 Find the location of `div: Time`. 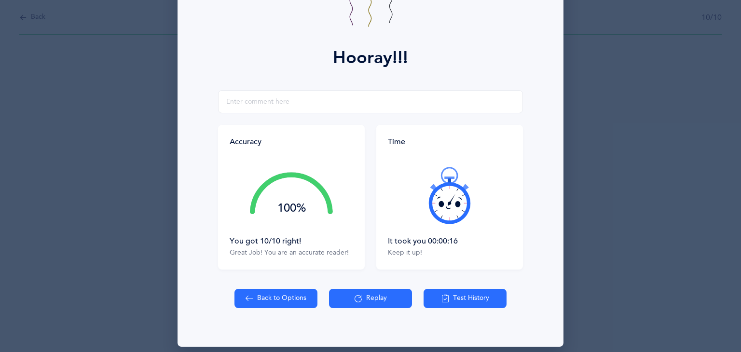

div: Time is located at coordinates (450, 142).